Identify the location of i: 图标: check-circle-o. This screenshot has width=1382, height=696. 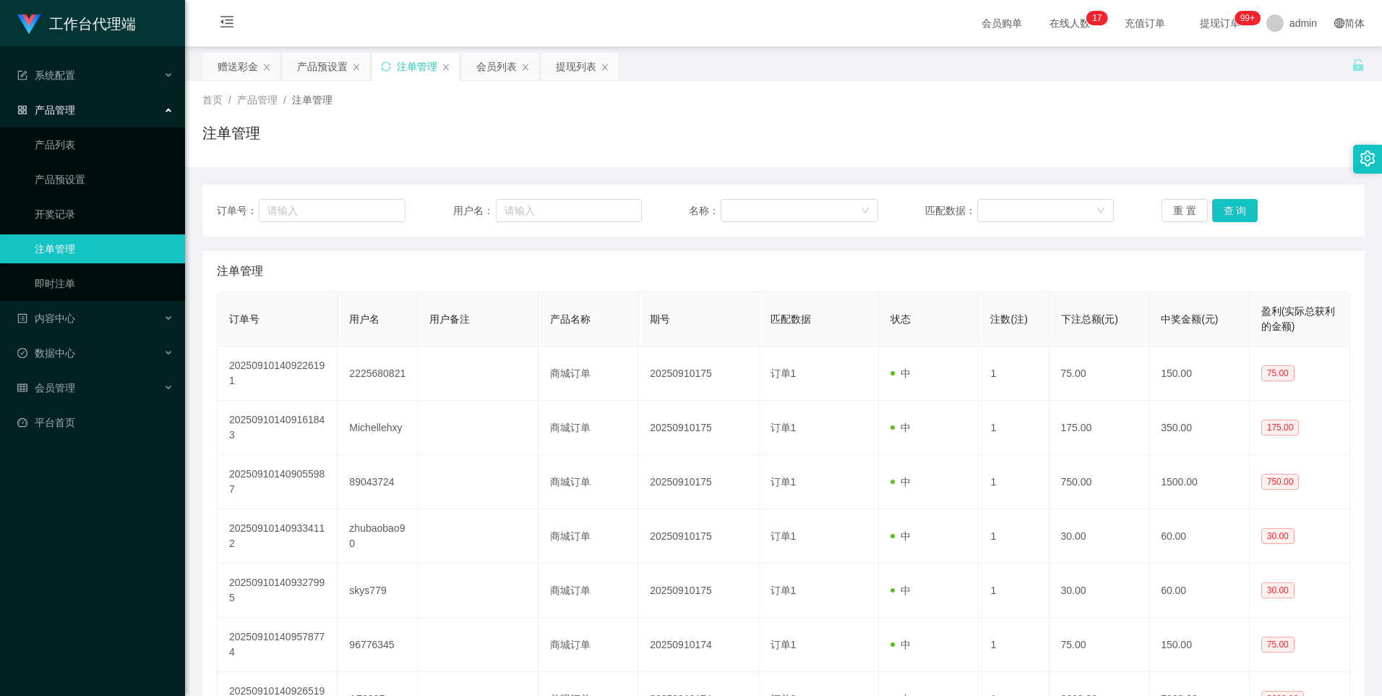
(22, 353).